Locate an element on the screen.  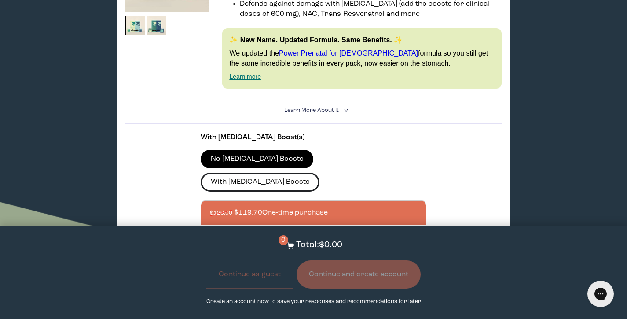
strong: ✨ New Name. Updated Formula. Same Benefits. ✨ is located at coordinates (316, 40).